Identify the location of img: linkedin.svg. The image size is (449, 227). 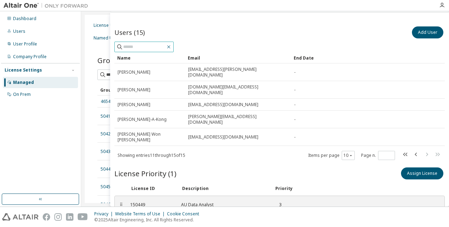
(70, 217).